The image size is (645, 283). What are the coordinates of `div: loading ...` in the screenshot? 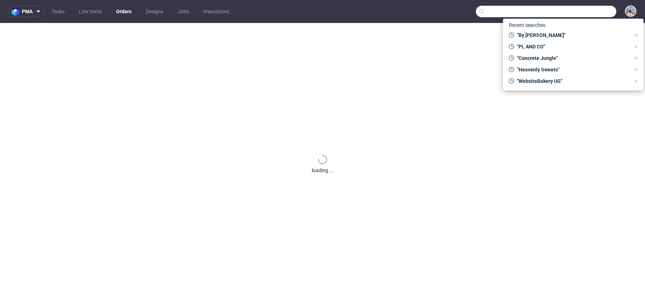 It's located at (322, 170).